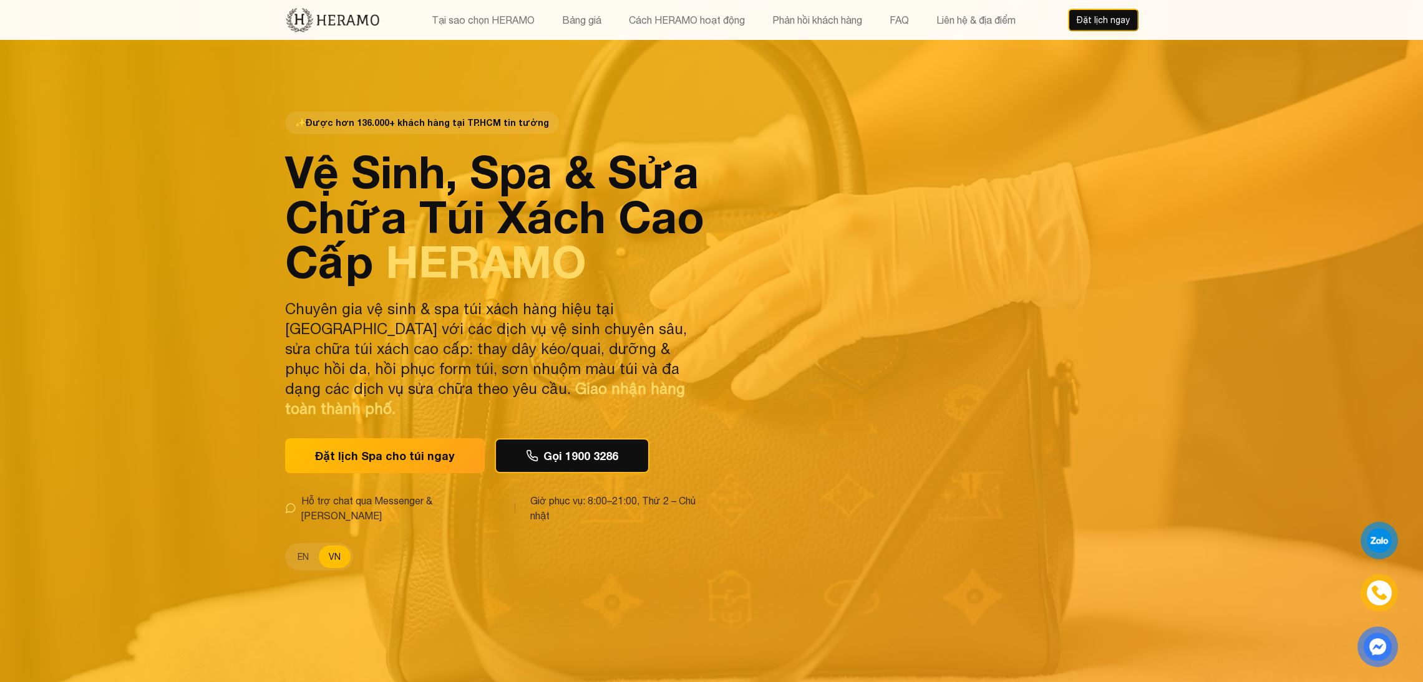 Image resolution: width=1423 pixels, height=682 pixels. What do you see at coordinates (687, 20) in the screenshot?
I see `button: Cách HERAMO hoạt động` at bounding box center [687, 20].